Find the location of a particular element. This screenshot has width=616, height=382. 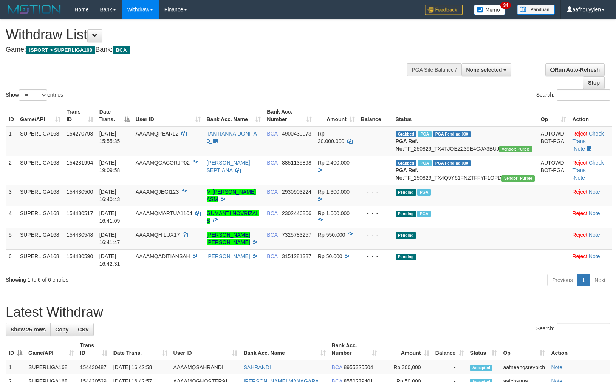

th: Balance is located at coordinates (375, 116).